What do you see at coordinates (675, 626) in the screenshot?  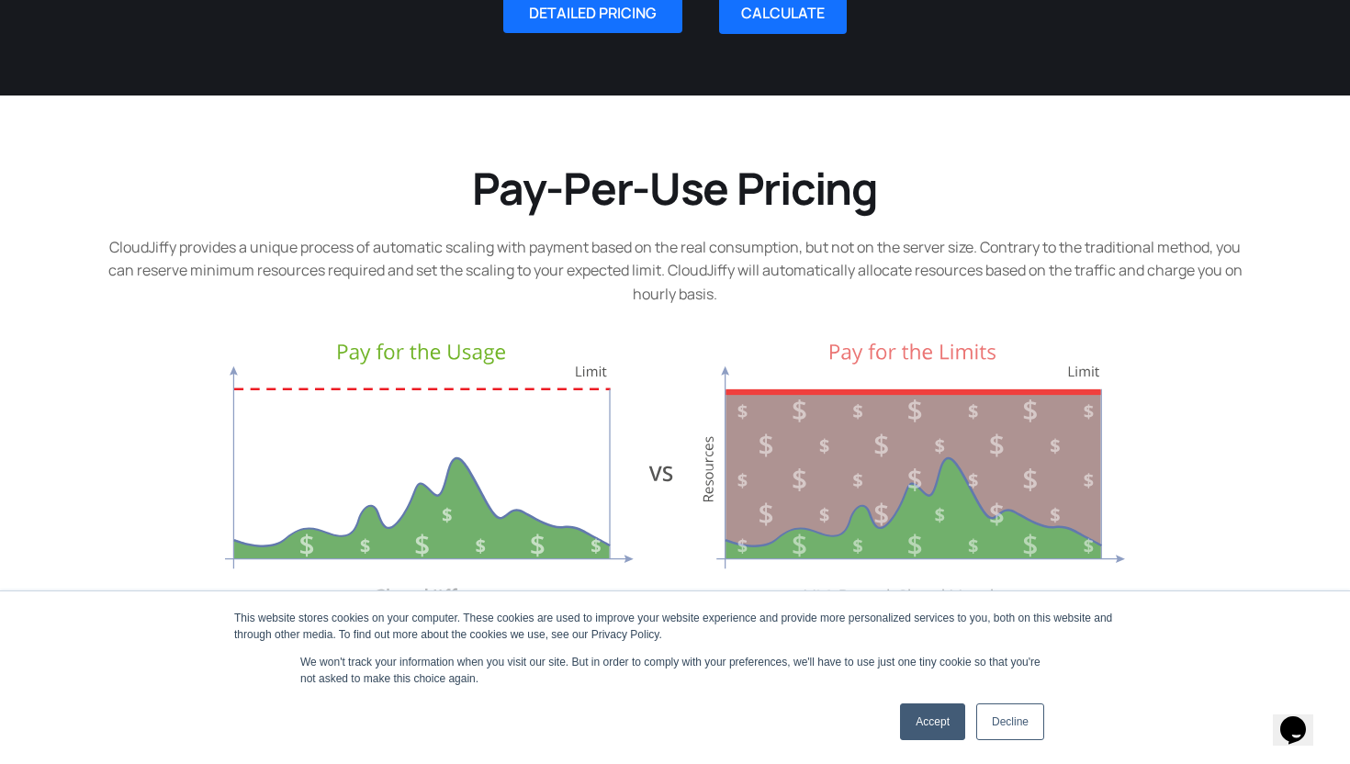 I see `div: This website stores cookies on your computer. These cookies are used to improve your website expe...` at bounding box center [675, 626].